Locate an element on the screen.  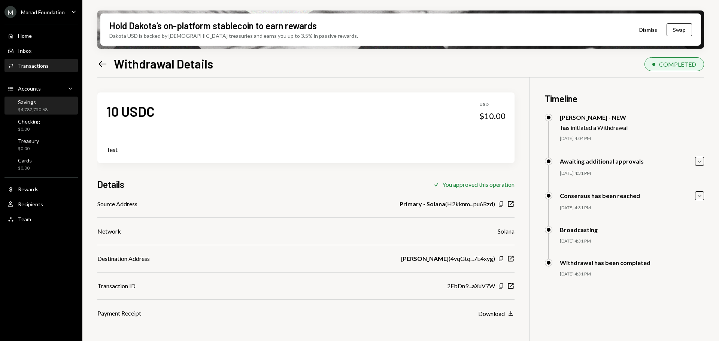
div: Rewards is located at coordinates (28, 189).